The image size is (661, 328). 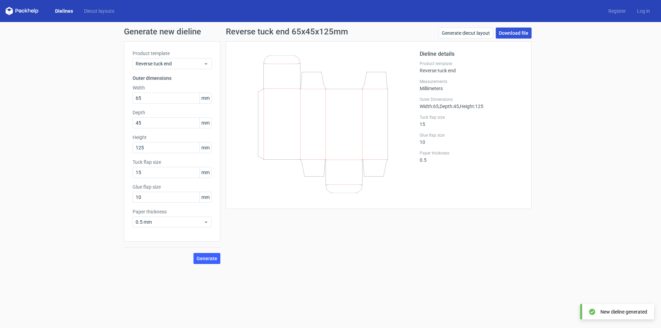 I want to click on h1: Generate new dieline, so click(x=331, y=32).